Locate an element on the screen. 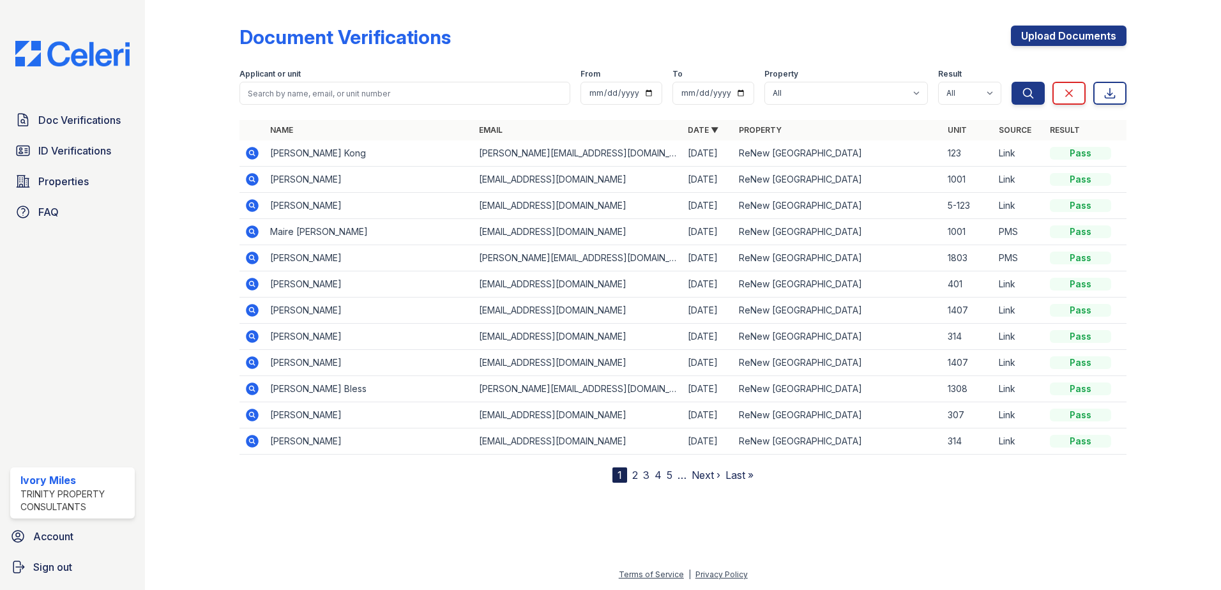  a: Last » is located at coordinates (740, 475).